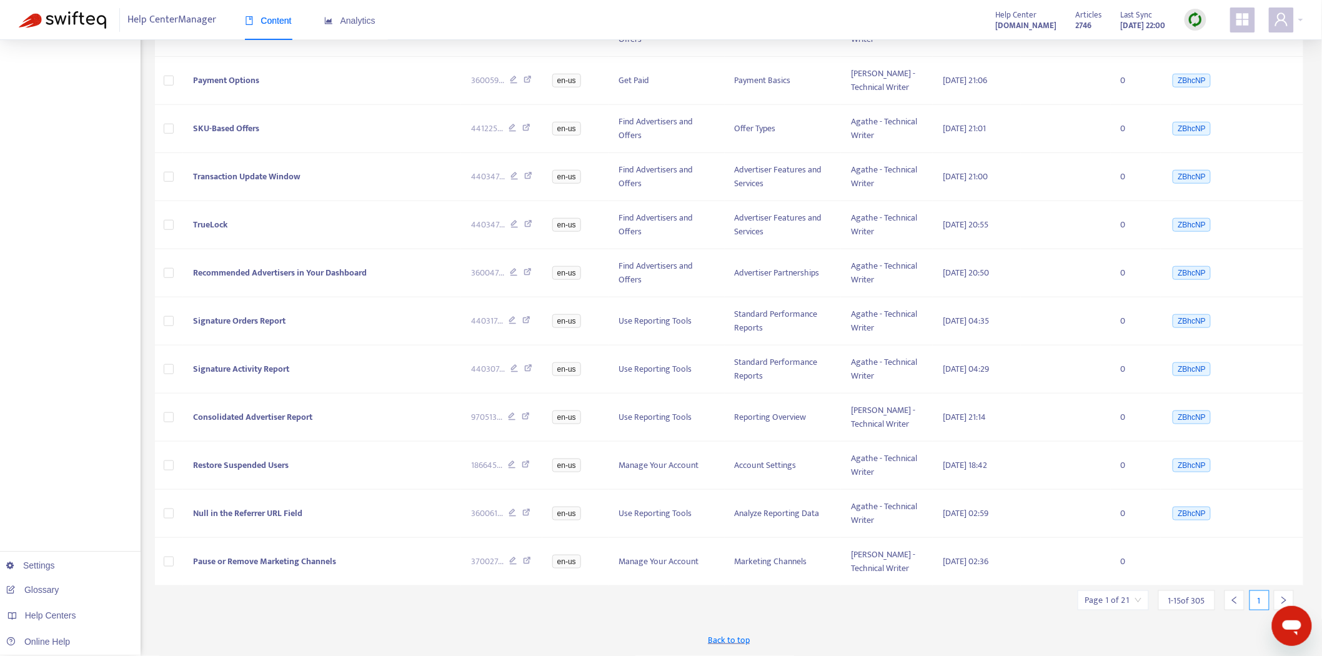 This screenshot has height=656, width=1322. I want to click on span: Content, so click(268, 21).